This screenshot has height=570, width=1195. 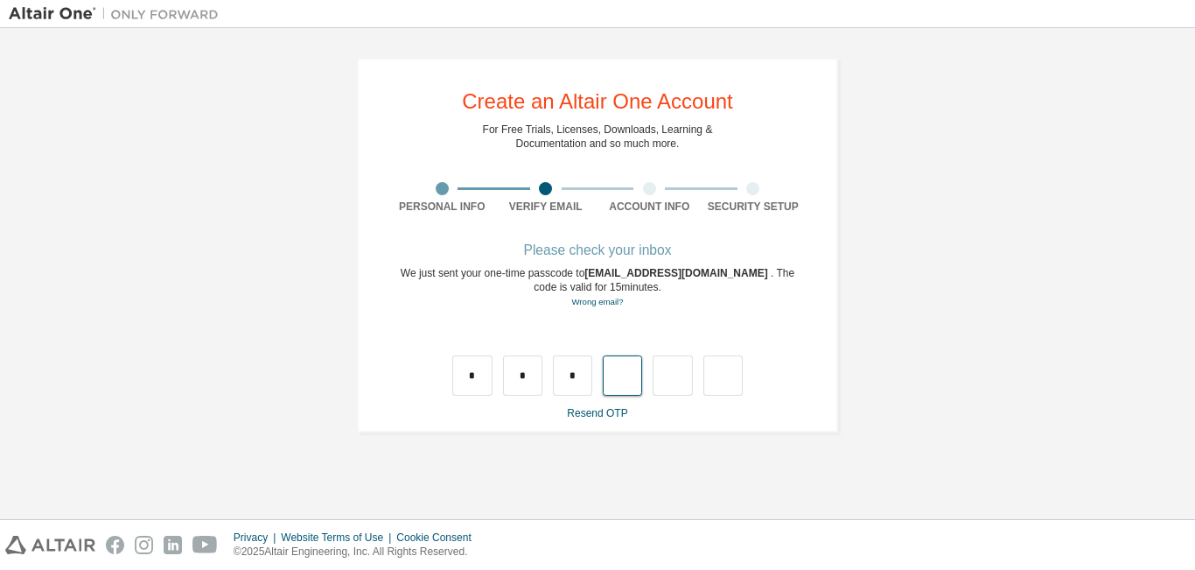 What do you see at coordinates (50, 544) in the screenshot?
I see `img: altair_logo.svg` at bounding box center [50, 544].